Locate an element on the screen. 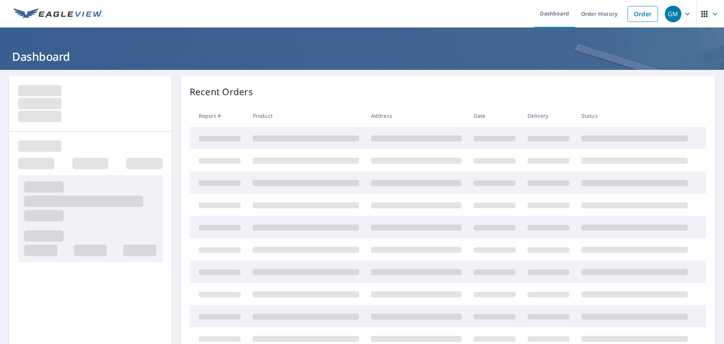 This screenshot has width=724, height=344. th: Date is located at coordinates (494, 115).